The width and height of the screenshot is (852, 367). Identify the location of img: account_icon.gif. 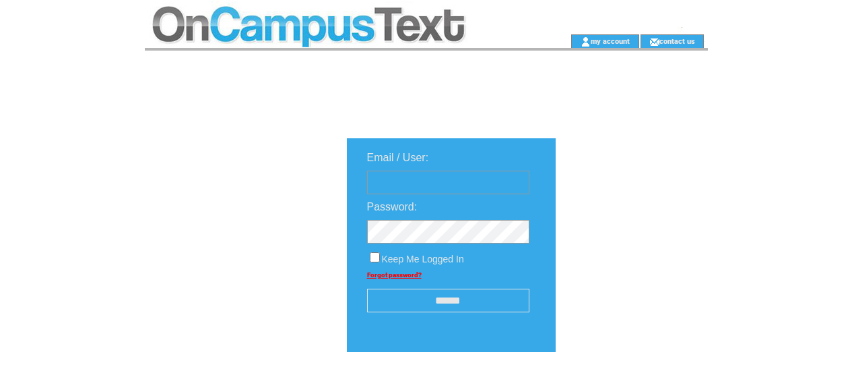
(586, 42).